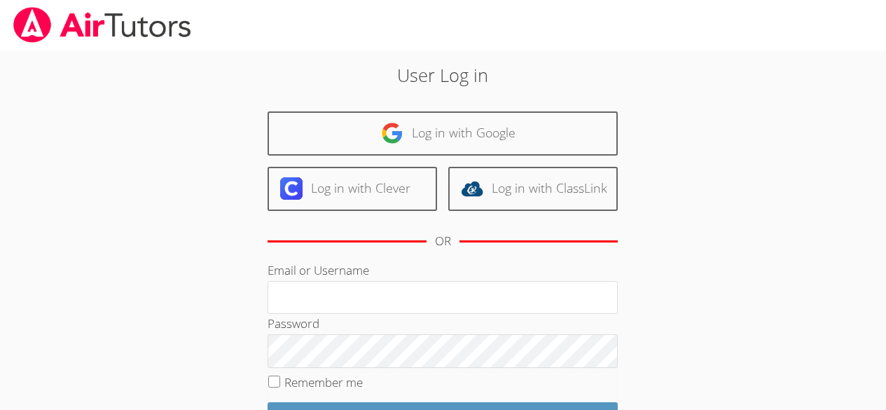 The width and height of the screenshot is (886, 410). I want to click on label: Email or Username, so click(318, 270).